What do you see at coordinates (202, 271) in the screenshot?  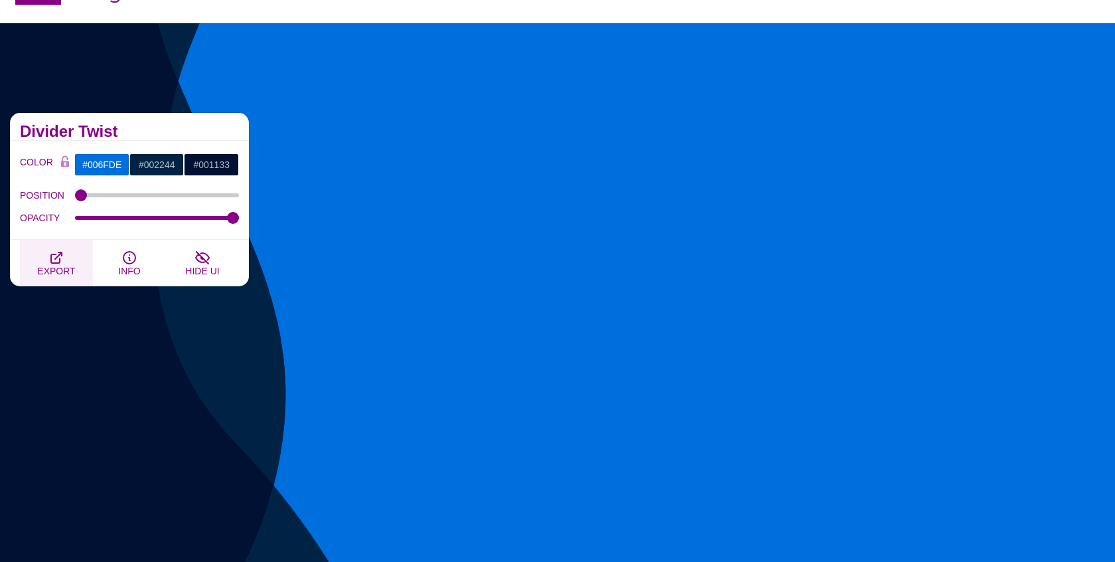 I see `span: HIDE UI` at bounding box center [202, 271].